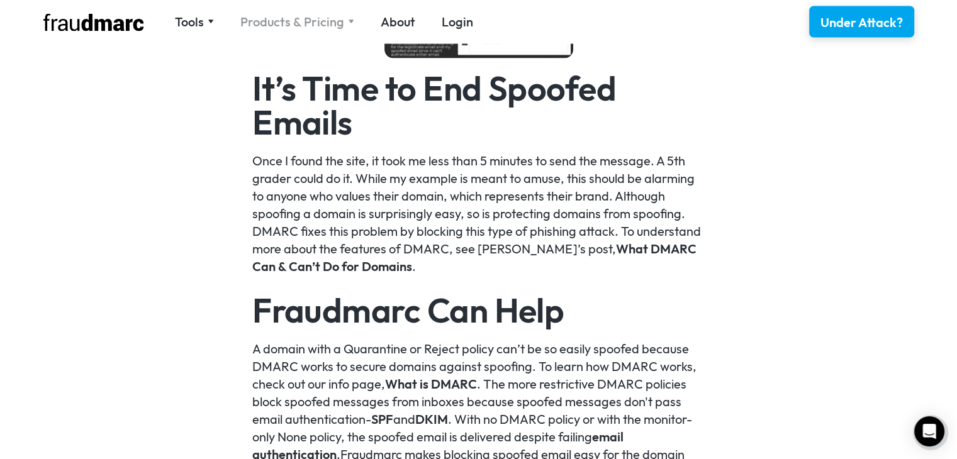 The image size is (957, 459). What do you see at coordinates (861, 23) in the screenshot?
I see `div: Under Attack?` at bounding box center [861, 23].